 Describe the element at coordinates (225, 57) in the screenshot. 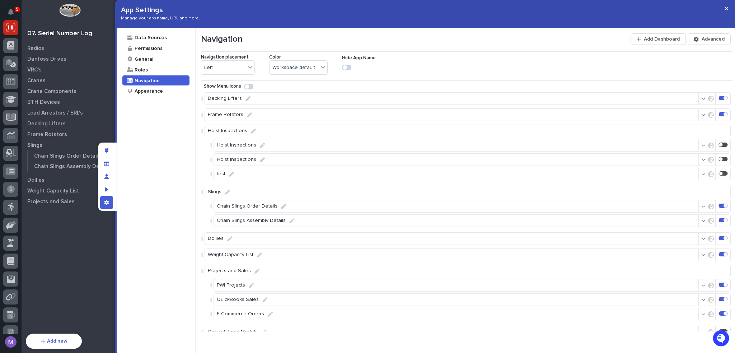

I see `p: Navigation placement` at that location.